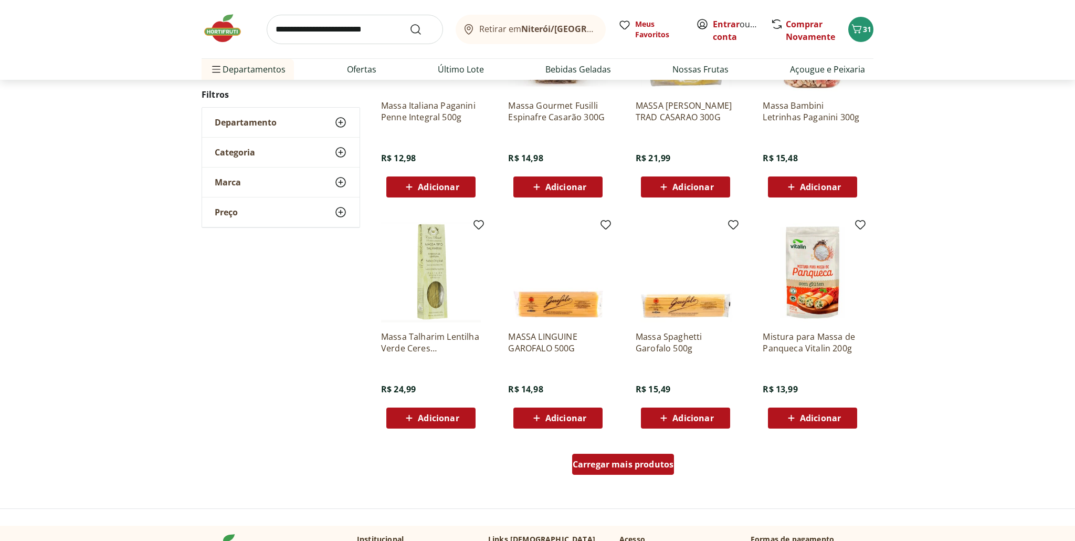 The width and height of the screenshot is (1075, 541). Describe the element at coordinates (228, 182) in the screenshot. I see `span: Marca` at that location.